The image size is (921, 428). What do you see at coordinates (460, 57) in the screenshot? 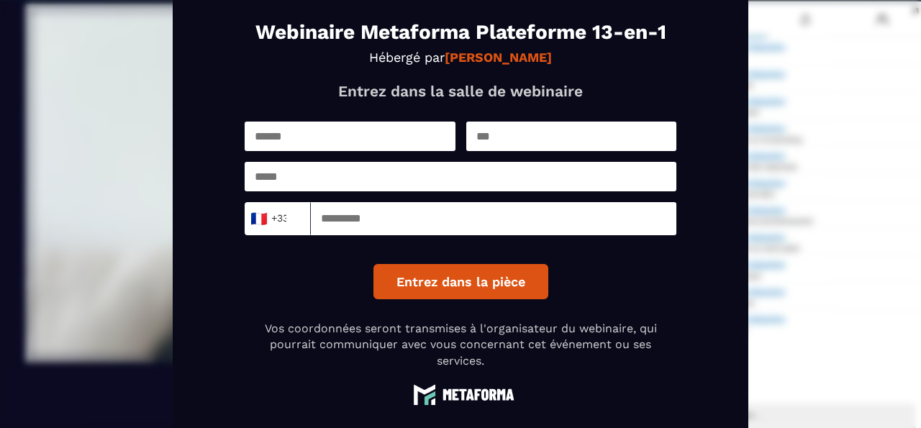
I see `p: Hébergé par` at bounding box center [460, 57].